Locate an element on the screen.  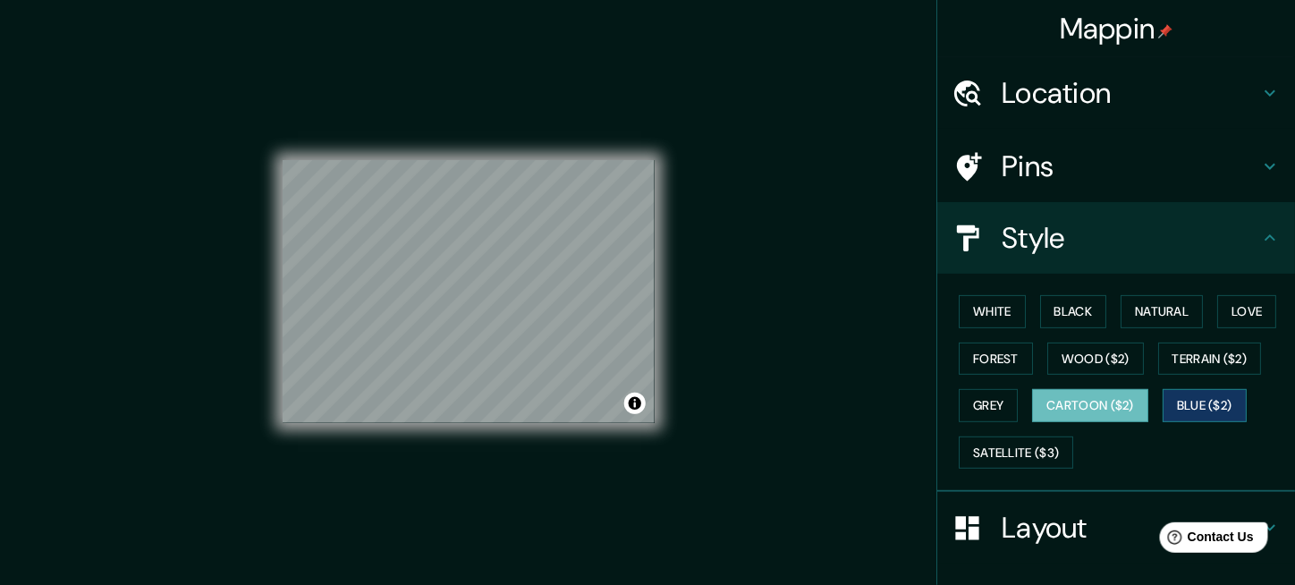
h4: Pins is located at coordinates (1131, 166).